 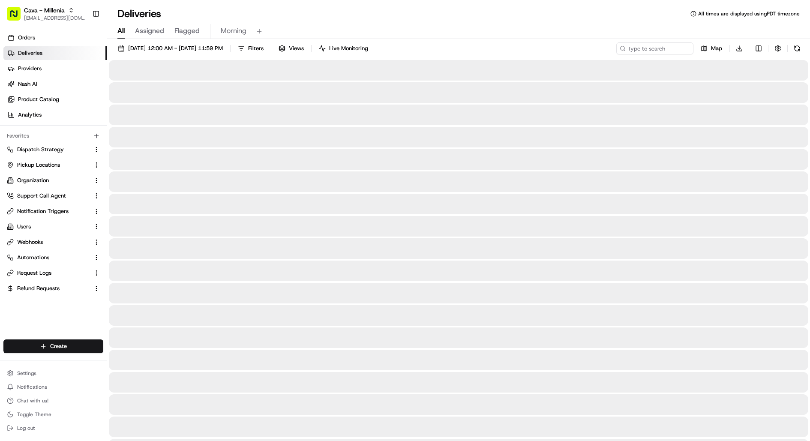 I want to click on span: Toggle Theme, so click(x=34, y=414).